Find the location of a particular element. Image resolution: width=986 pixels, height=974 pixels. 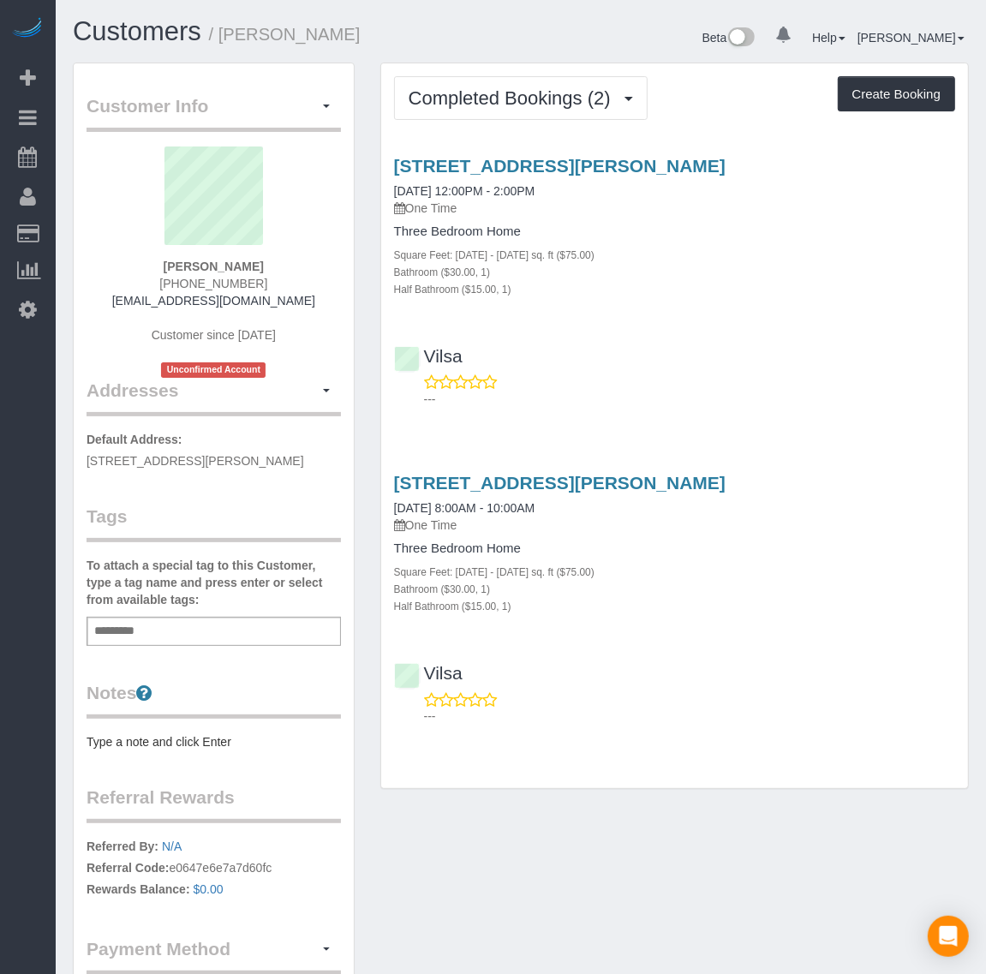

img: New interface is located at coordinates (740, 39).